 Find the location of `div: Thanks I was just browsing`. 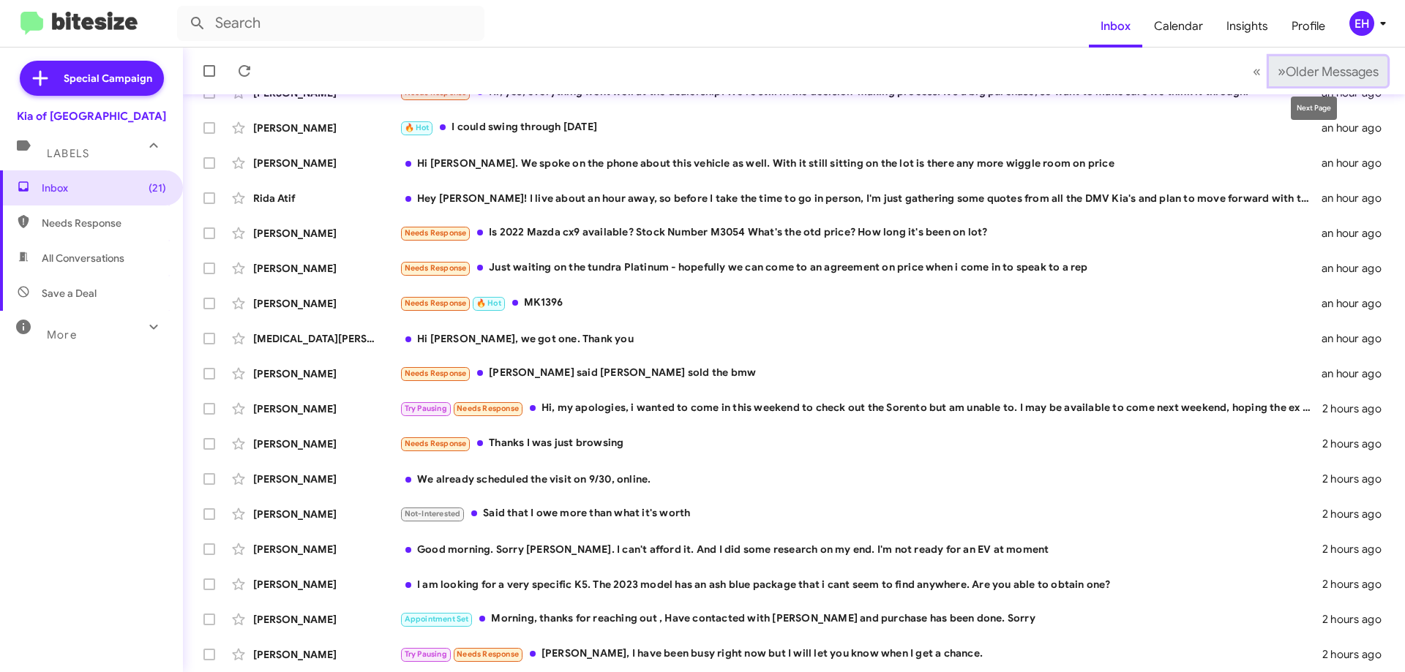

div: Thanks I was just browsing is located at coordinates (861, 443).